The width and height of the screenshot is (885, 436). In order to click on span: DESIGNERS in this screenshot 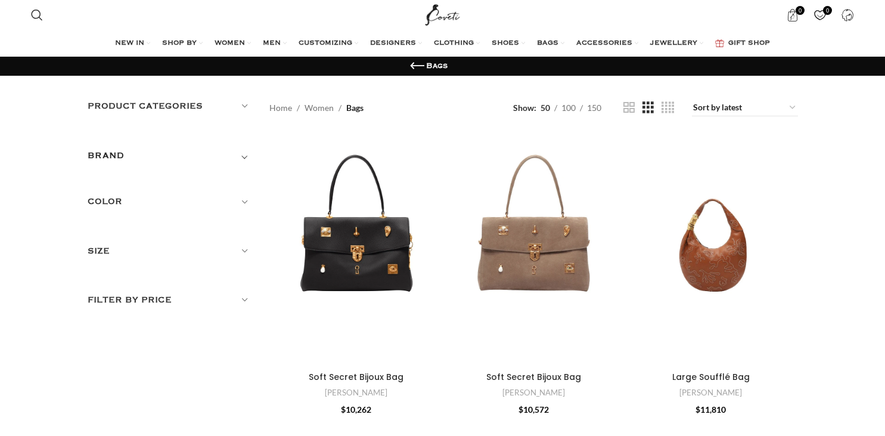, I will do `click(393, 44)`.